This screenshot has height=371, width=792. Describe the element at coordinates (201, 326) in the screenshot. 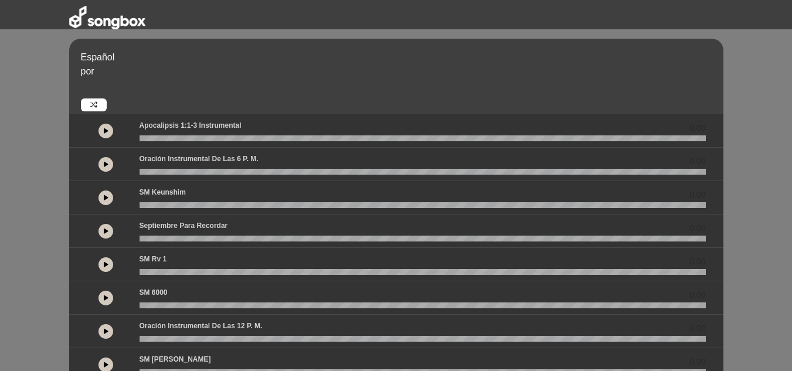

I see `font: Oración instrumental de las 12 p. m.` at that location.